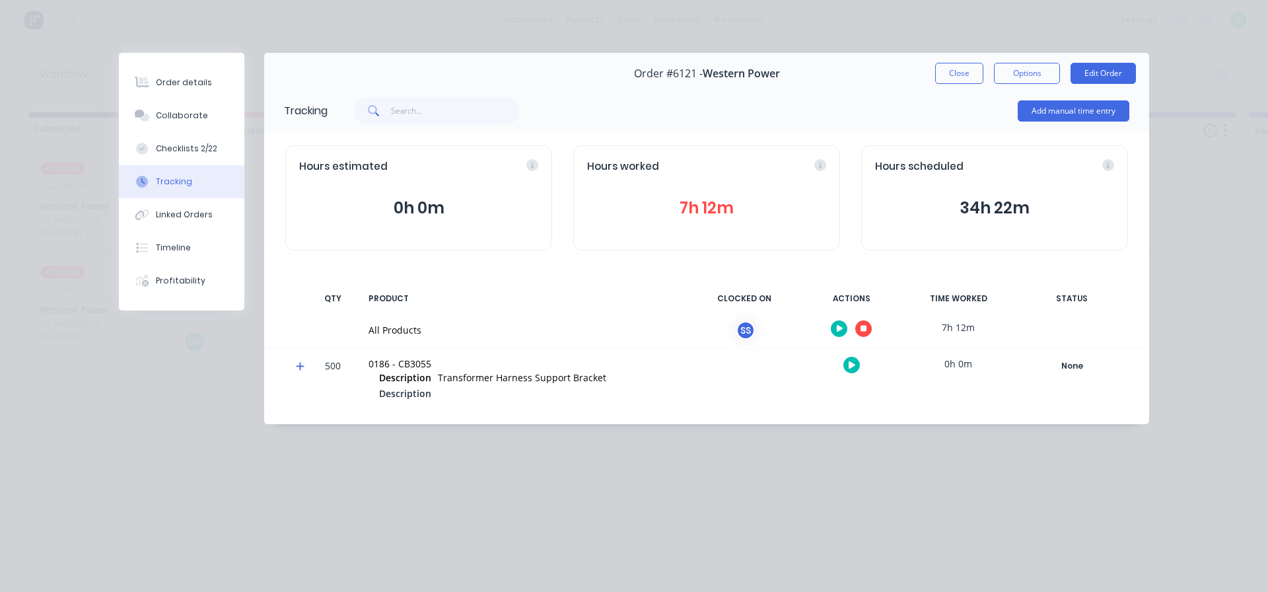  What do you see at coordinates (1103, 73) in the screenshot?
I see `button: Edit Order` at bounding box center [1103, 73].